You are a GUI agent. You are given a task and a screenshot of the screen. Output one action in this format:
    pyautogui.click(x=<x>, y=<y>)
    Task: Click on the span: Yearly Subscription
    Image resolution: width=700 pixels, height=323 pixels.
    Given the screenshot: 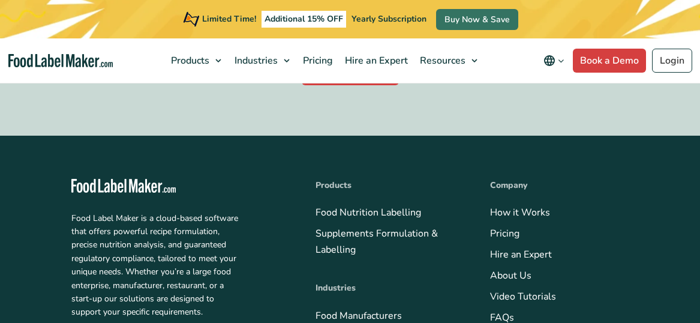 What is the action you would take?
    pyautogui.click(x=389, y=19)
    